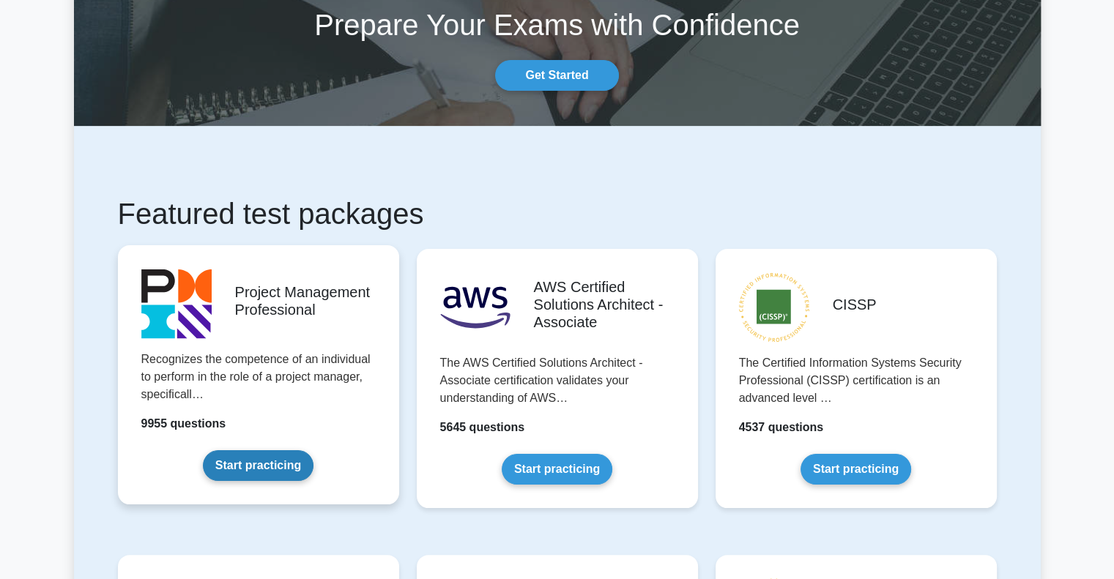  Describe the element at coordinates (557, 25) in the screenshot. I see `h1: Prepare Your Exams with Confidence` at that location.